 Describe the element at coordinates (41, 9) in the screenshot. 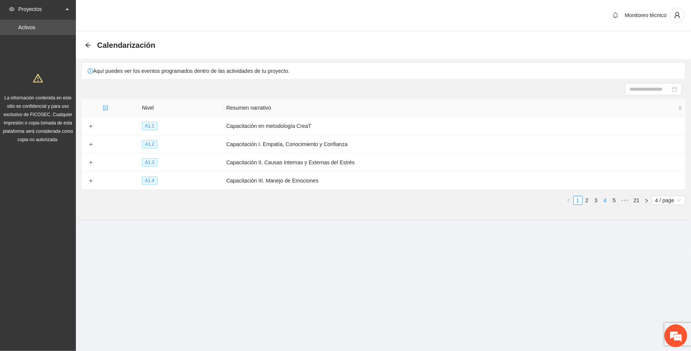

I see `span: Proyectos` at that location.